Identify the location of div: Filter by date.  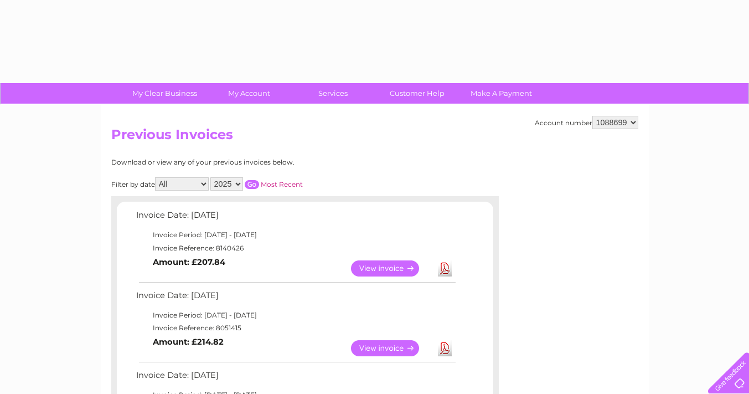
(256, 184).